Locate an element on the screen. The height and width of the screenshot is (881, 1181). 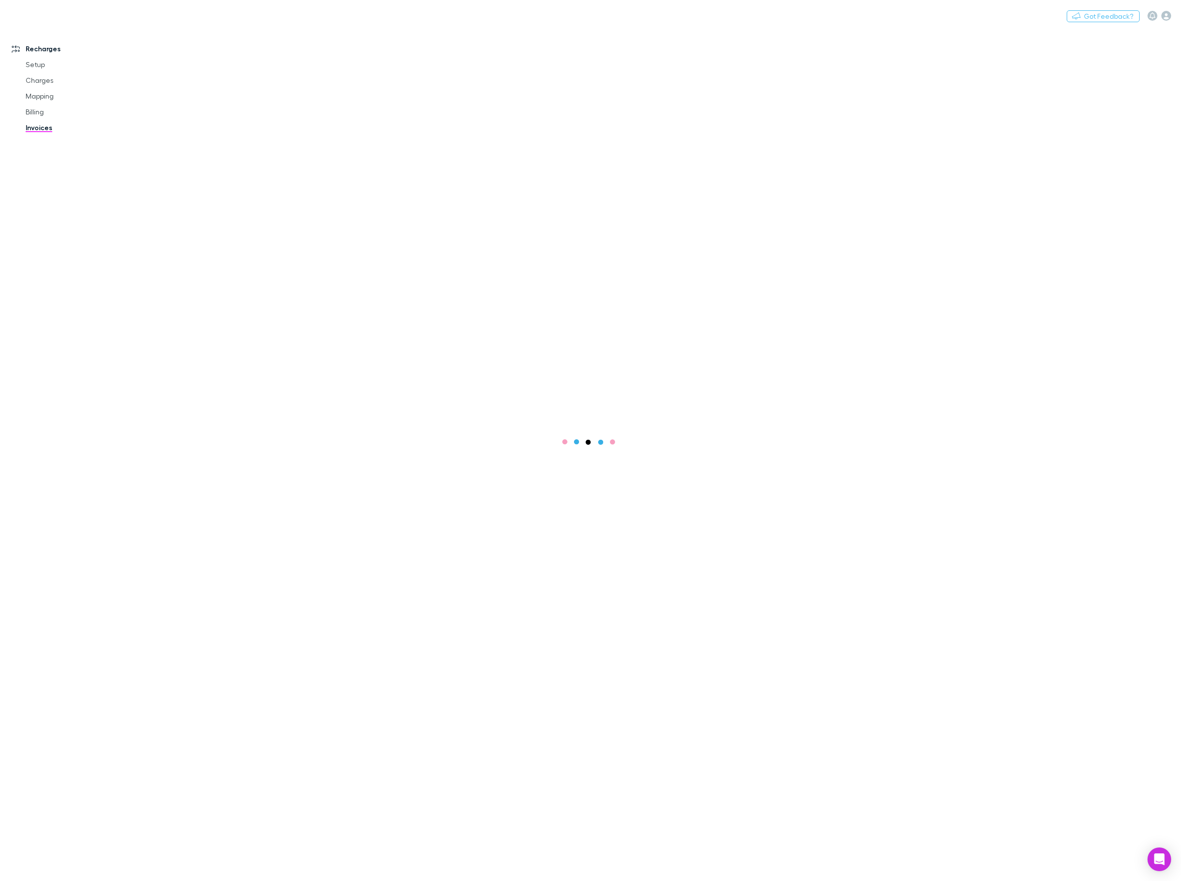
a: Recharges is located at coordinates (70, 49).